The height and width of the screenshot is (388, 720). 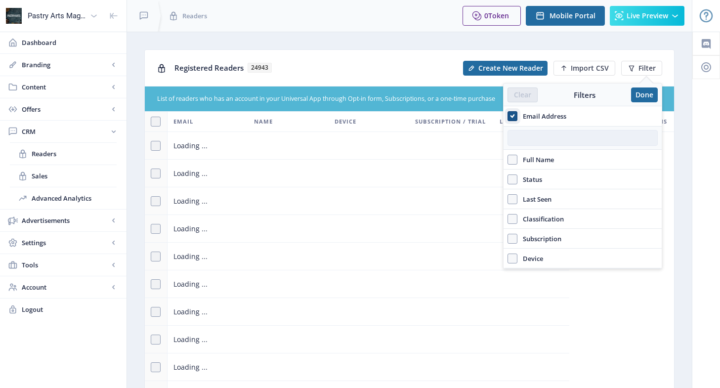 What do you see at coordinates (644, 95) in the screenshot?
I see `button: Done` at bounding box center [644, 95].